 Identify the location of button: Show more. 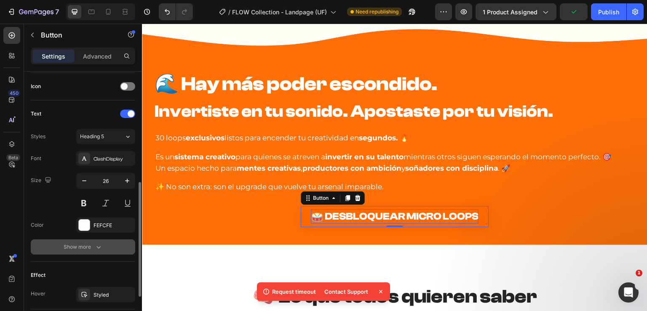
(83, 247).